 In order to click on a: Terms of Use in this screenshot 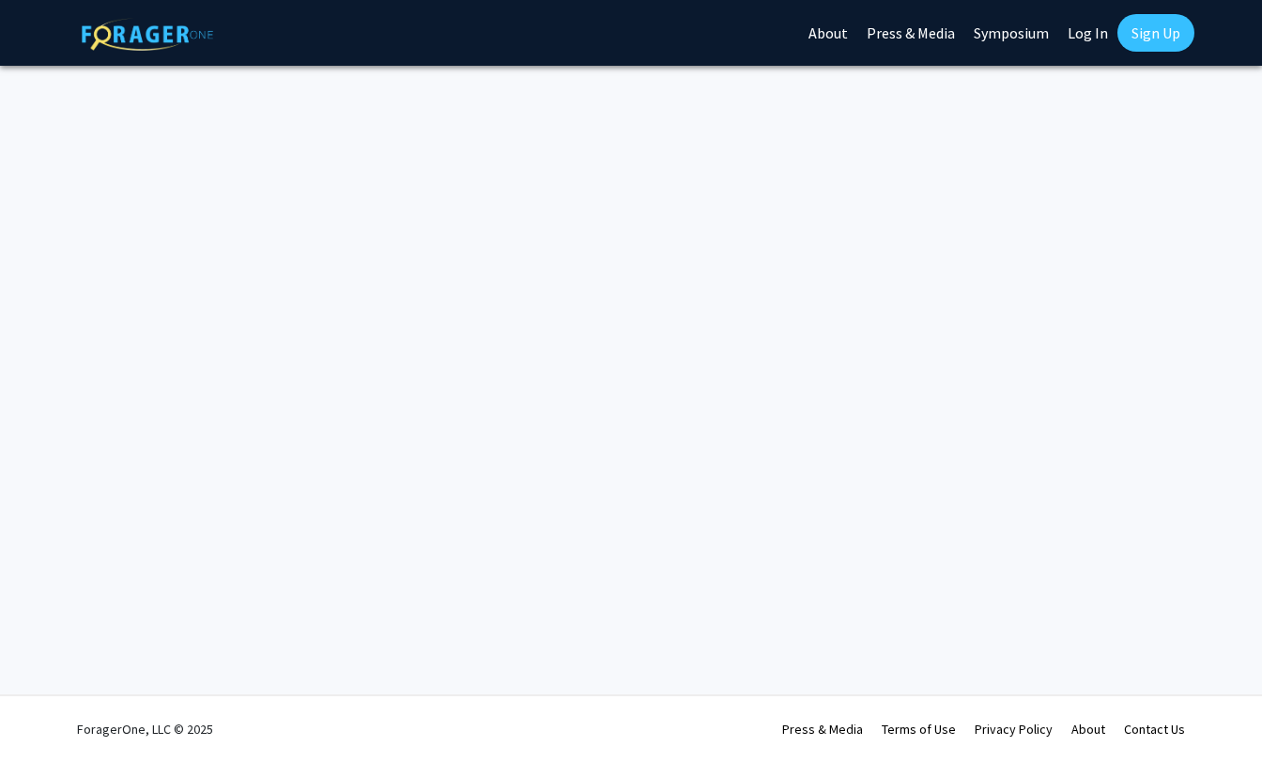, I will do `click(919, 729)`.